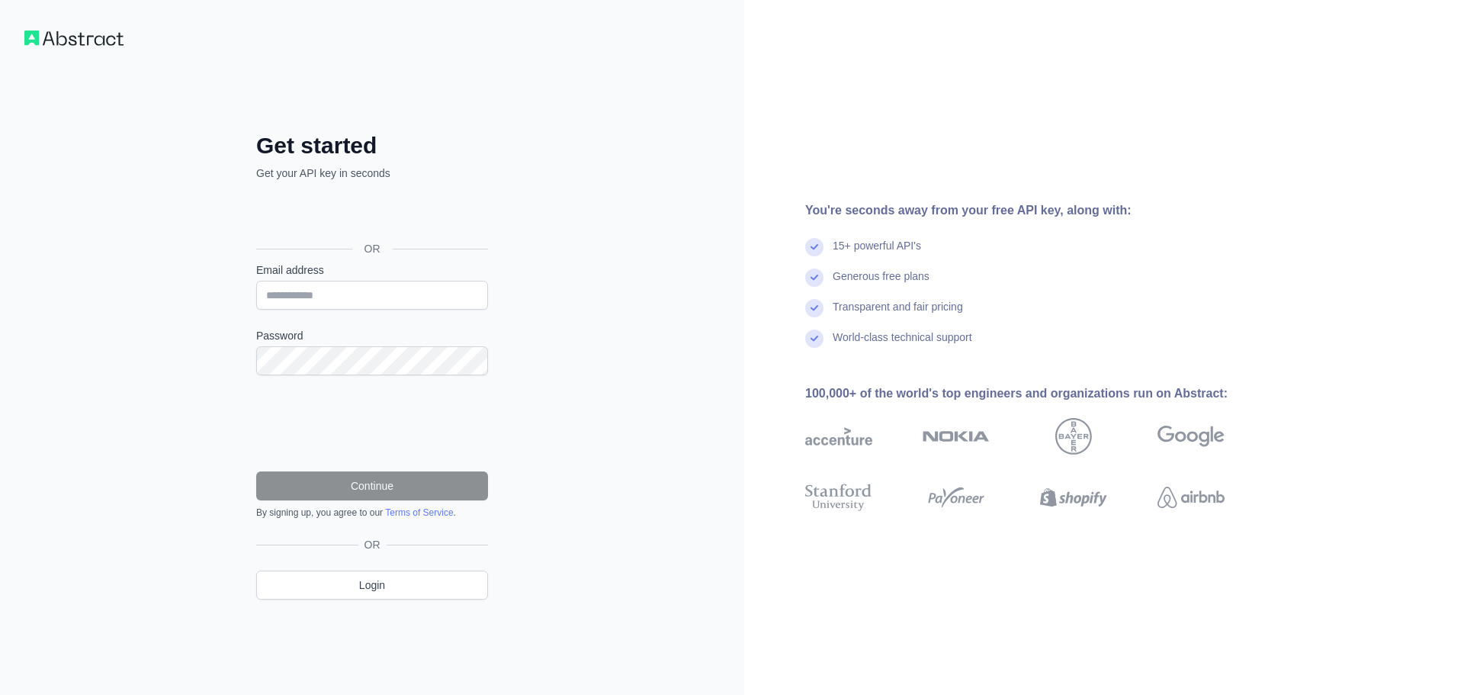 Image resolution: width=1464 pixels, height=695 pixels. Describe the element at coordinates (372, 585) in the screenshot. I see `a: Login` at that location.